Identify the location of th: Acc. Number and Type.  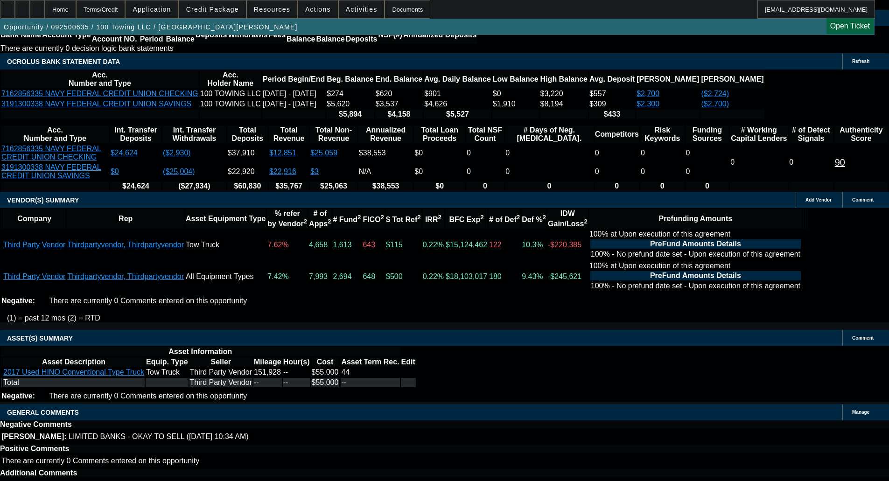
(55, 134).